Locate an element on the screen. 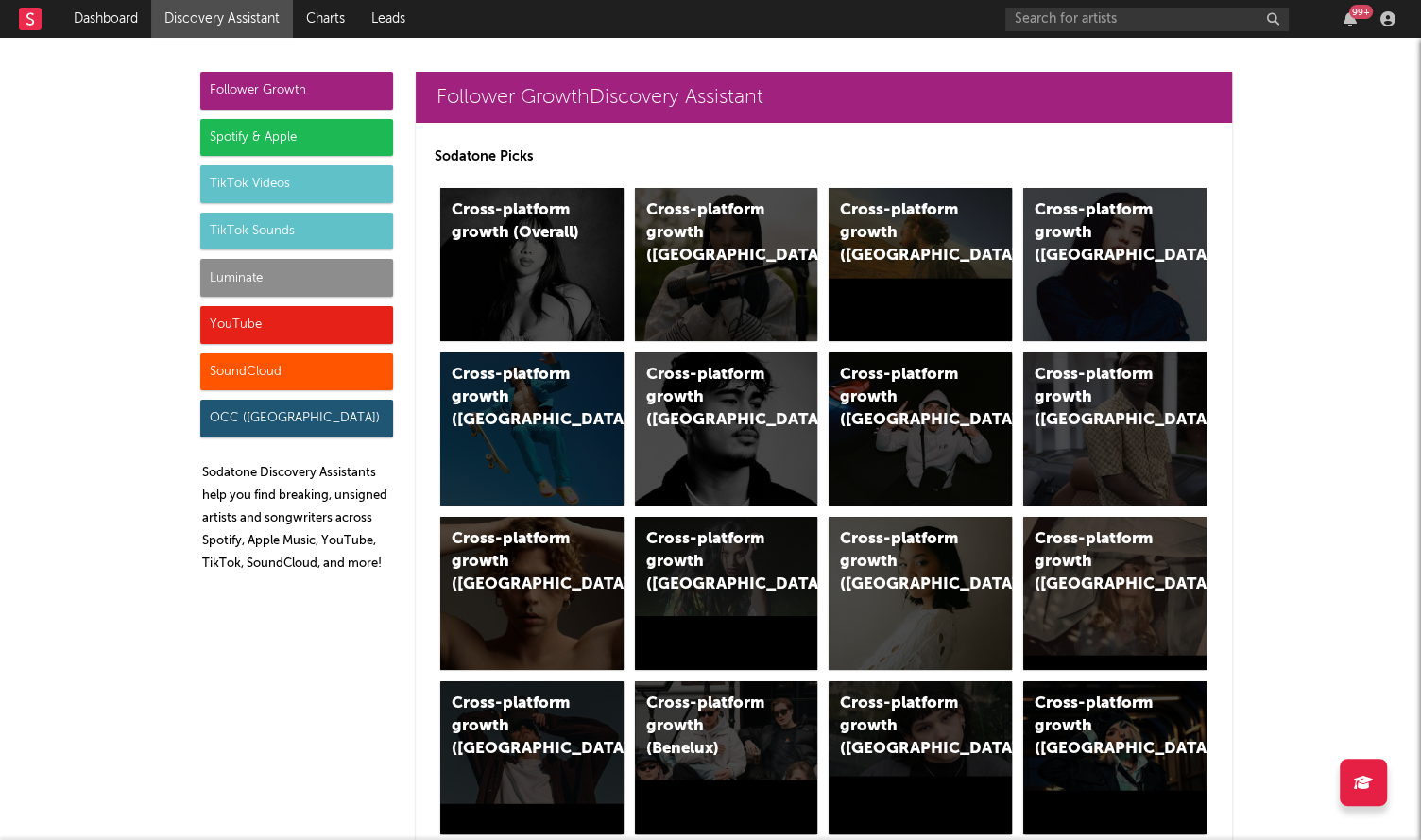 This screenshot has width=1421, height=840. p: Sodatone Picks is located at coordinates (824, 157).